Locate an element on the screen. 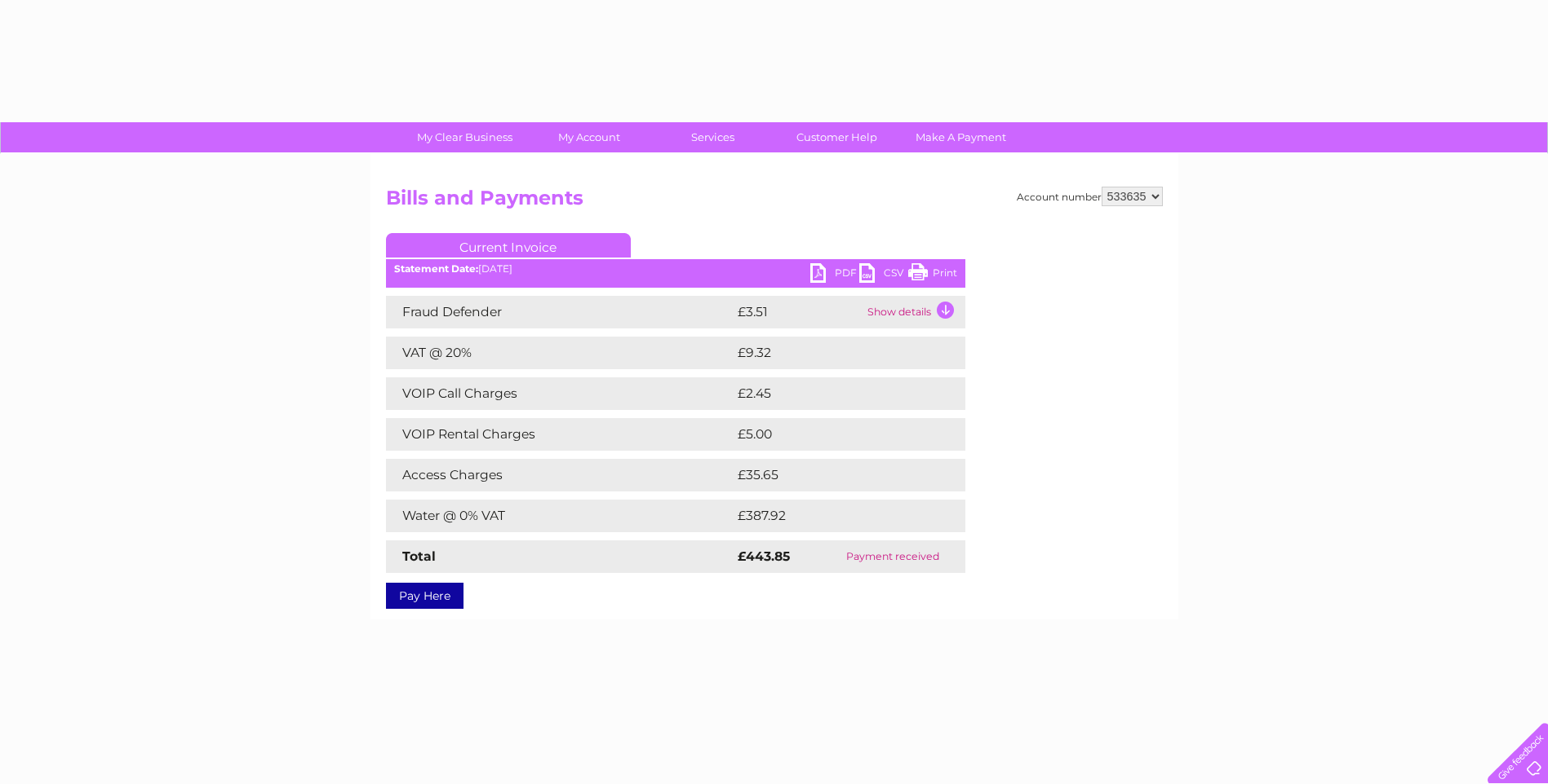 Image resolution: width=1548 pixels, height=784 pixels. a: Make A Payment is located at coordinates (960, 137).